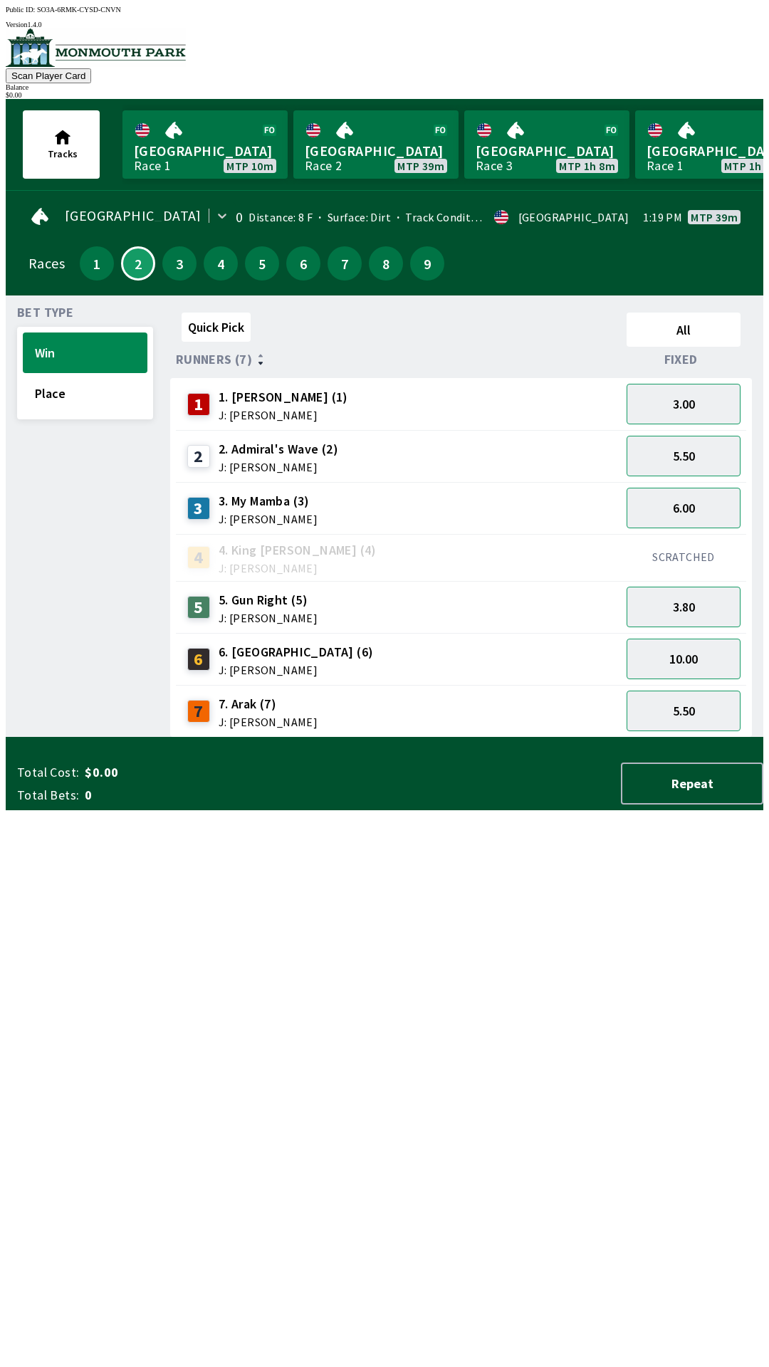 This screenshot has width=769, height=1367. Describe the element at coordinates (199, 508) in the screenshot. I see `div: 3` at that location.